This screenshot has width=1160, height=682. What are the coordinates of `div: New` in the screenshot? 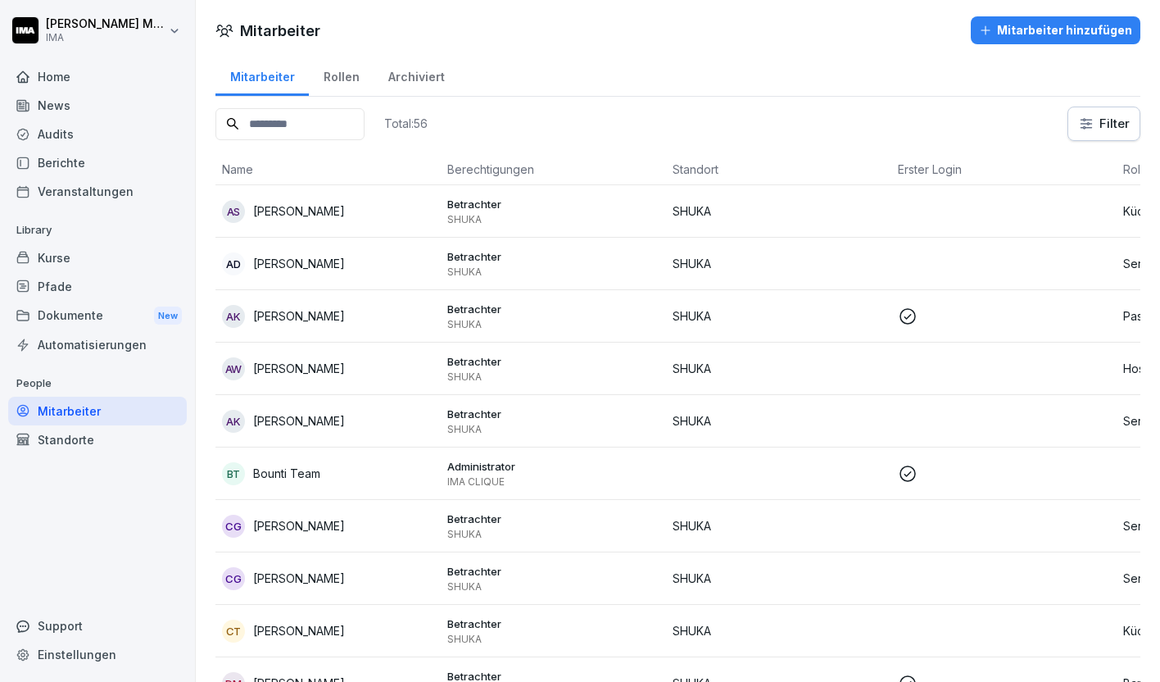 It's located at (168, 315).